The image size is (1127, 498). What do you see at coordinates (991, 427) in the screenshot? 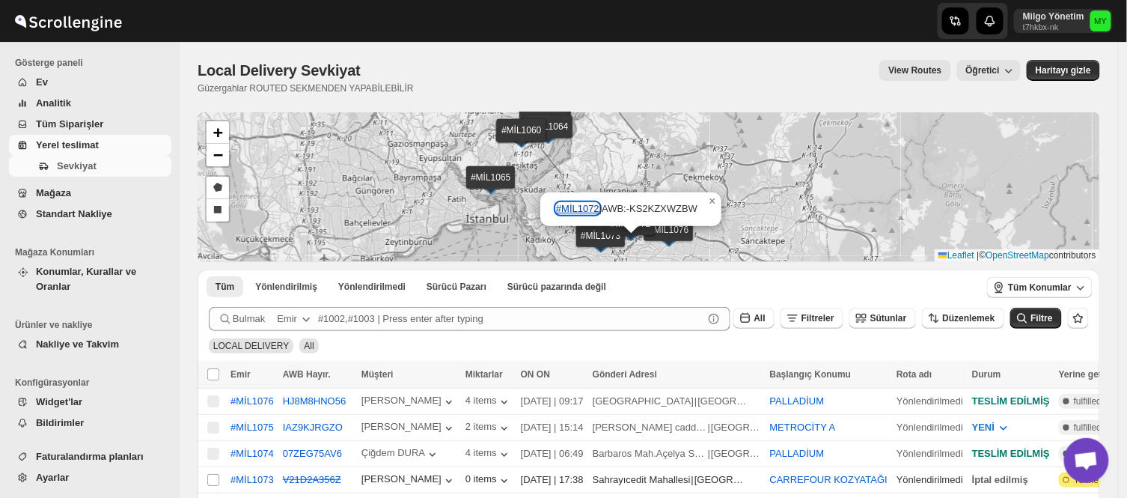
I see `button: YENİ` at bounding box center [991, 427].